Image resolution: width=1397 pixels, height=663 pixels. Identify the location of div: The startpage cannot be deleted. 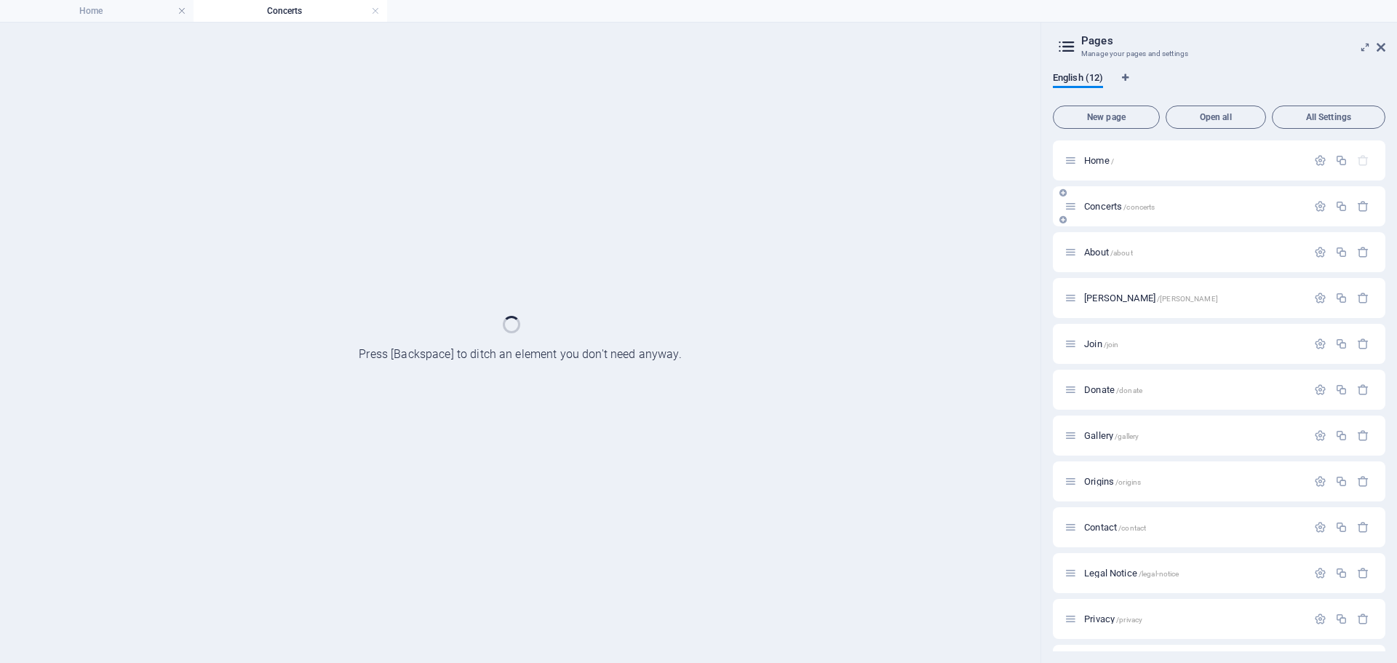
(1363, 160).